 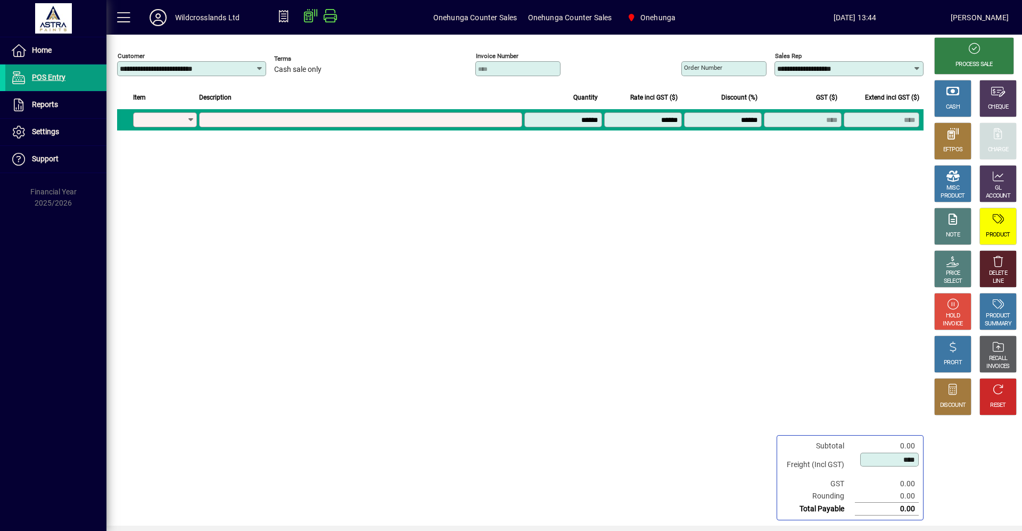 I want to click on div: DELETE, so click(x=998, y=273).